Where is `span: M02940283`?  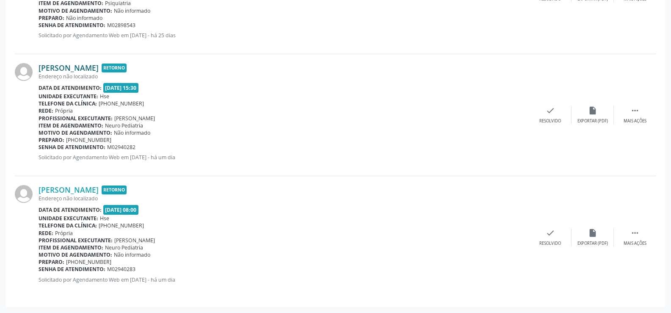
span: M02940283 is located at coordinates (121, 269).